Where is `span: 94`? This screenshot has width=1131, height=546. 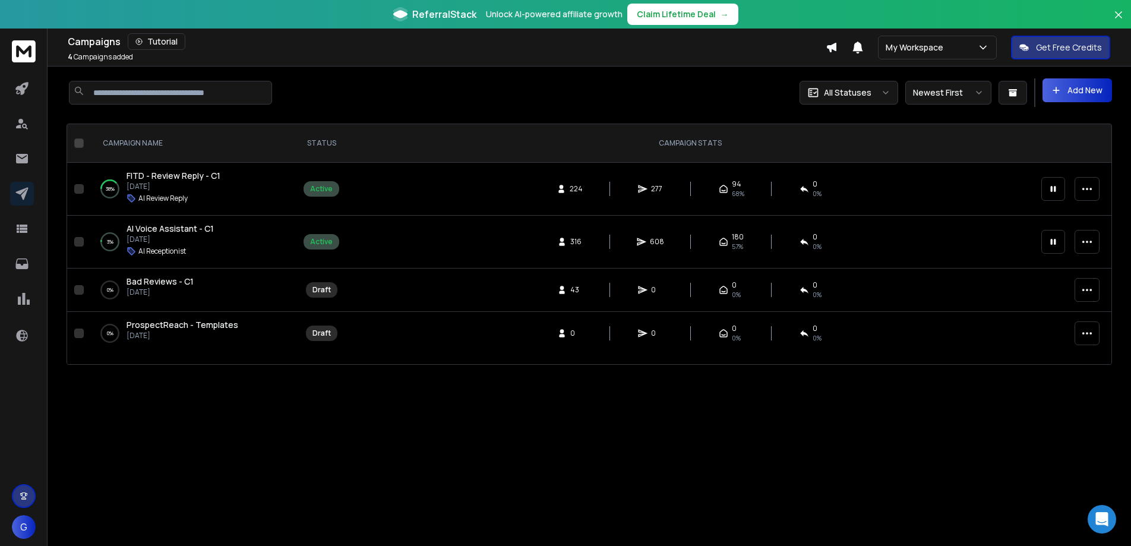 span: 94 is located at coordinates (736, 184).